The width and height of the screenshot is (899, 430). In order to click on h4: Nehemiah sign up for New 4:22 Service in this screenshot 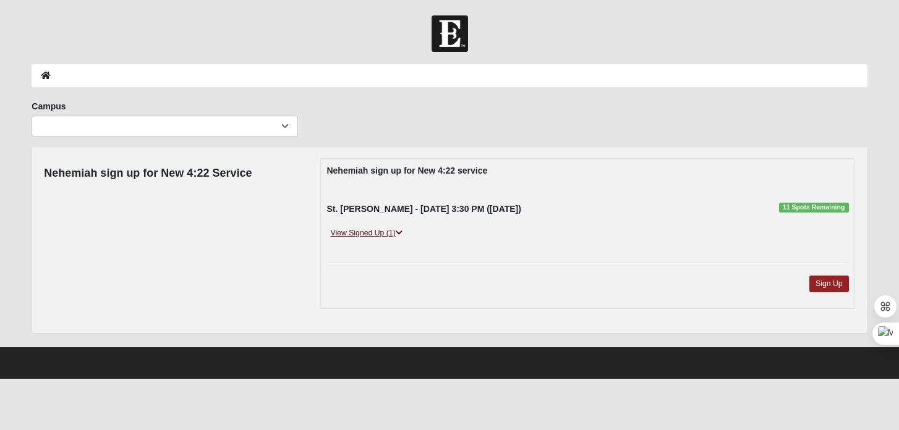, I will do `click(148, 174)`.